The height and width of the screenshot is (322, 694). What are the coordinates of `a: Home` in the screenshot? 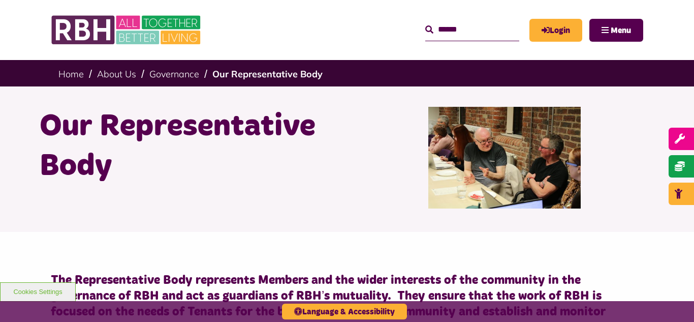 It's located at (71, 74).